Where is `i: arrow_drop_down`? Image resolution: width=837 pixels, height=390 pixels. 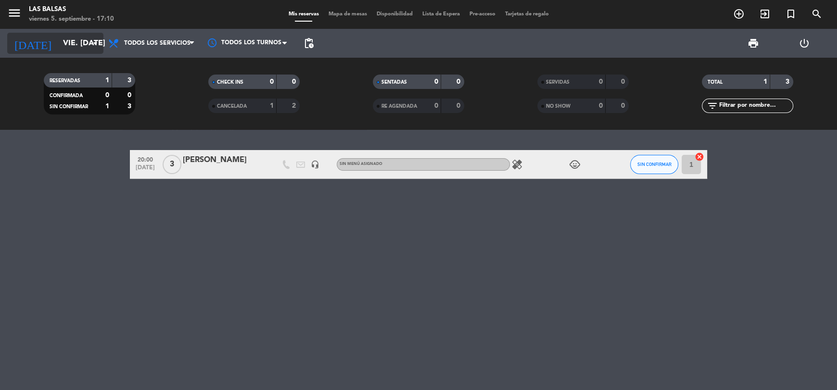
i: arrow_drop_down is located at coordinates (95, 43).